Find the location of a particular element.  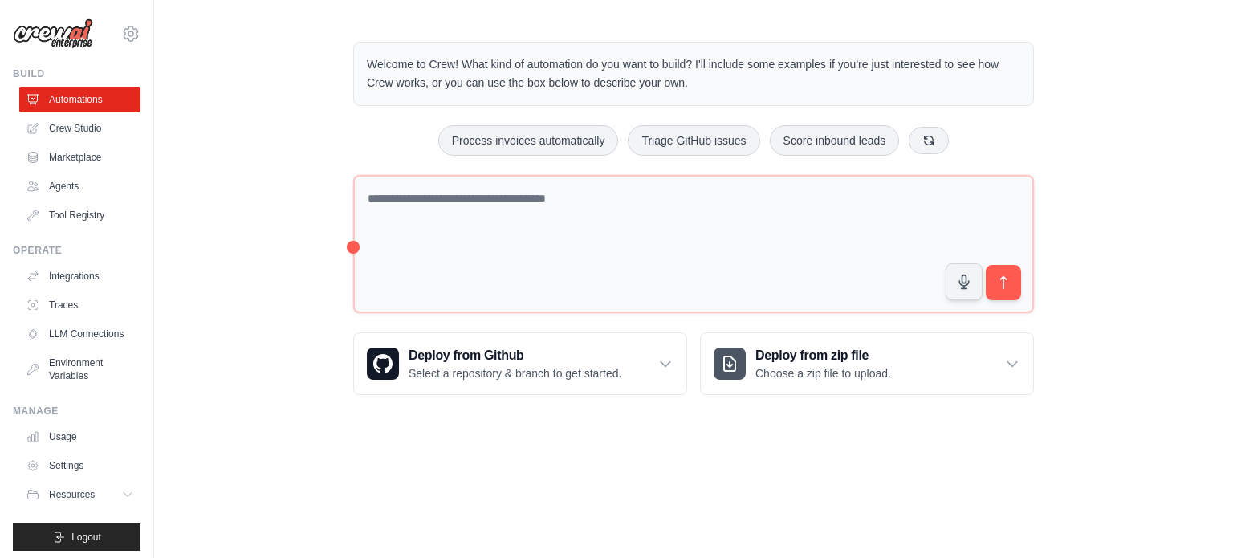

div: Build is located at coordinates (76, 74).